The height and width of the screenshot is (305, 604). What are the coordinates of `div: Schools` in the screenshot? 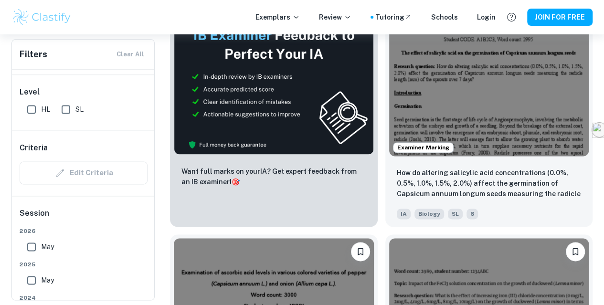 It's located at (444, 17).